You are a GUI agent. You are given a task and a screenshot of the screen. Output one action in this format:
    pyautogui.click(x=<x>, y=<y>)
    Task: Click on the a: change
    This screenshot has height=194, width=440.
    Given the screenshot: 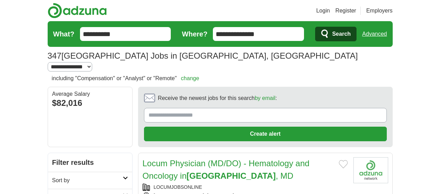 What is the action you would take?
    pyautogui.click(x=190, y=78)
    